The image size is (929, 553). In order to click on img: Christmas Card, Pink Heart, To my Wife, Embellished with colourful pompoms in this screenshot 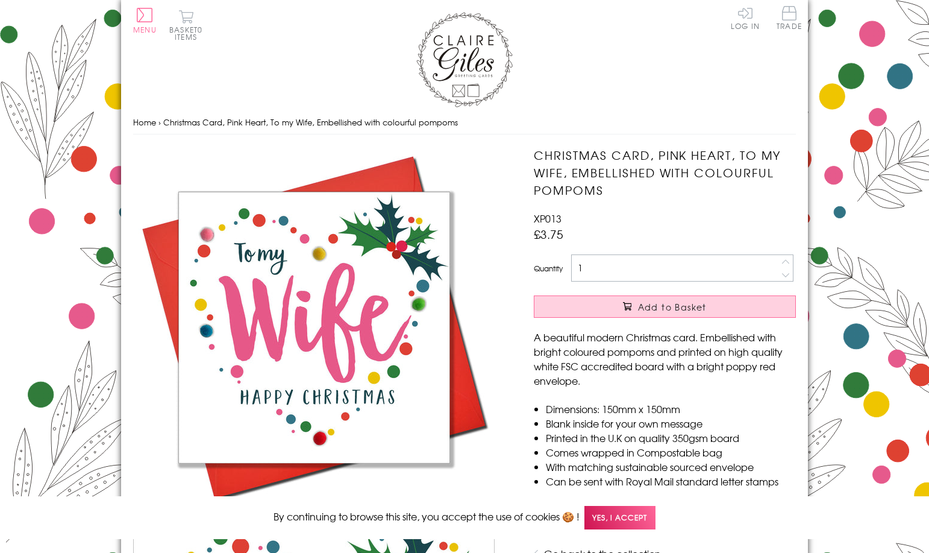, I will do `click(314, 327)`.